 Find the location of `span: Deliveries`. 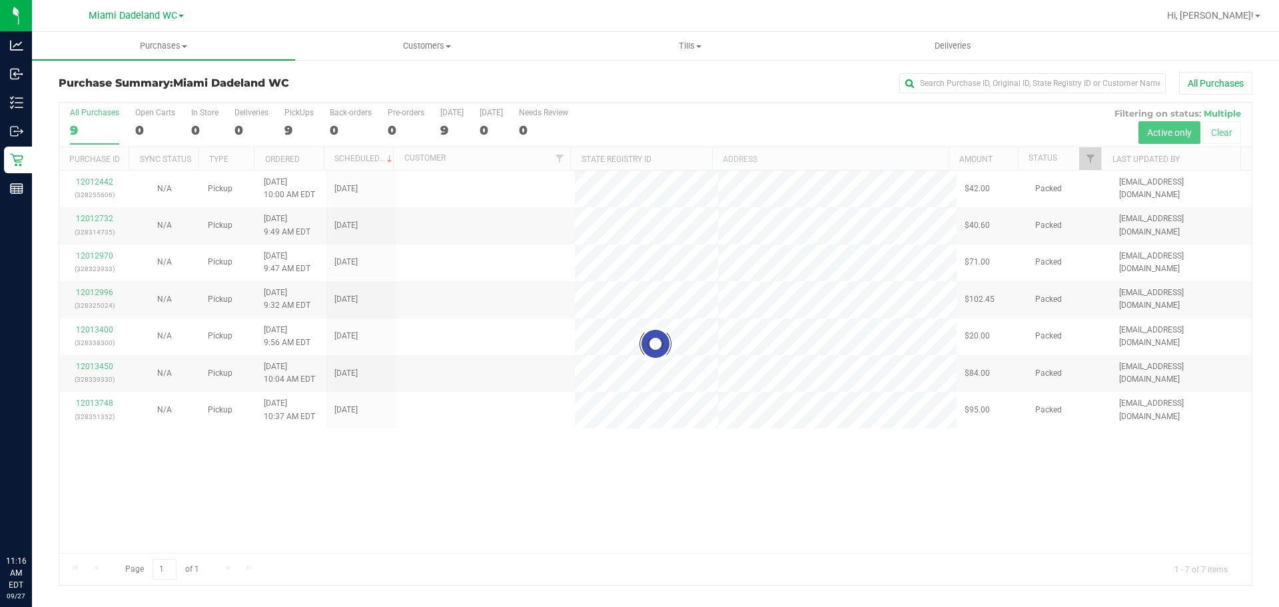

span: Deliveries is located at coordinates (953, 46).